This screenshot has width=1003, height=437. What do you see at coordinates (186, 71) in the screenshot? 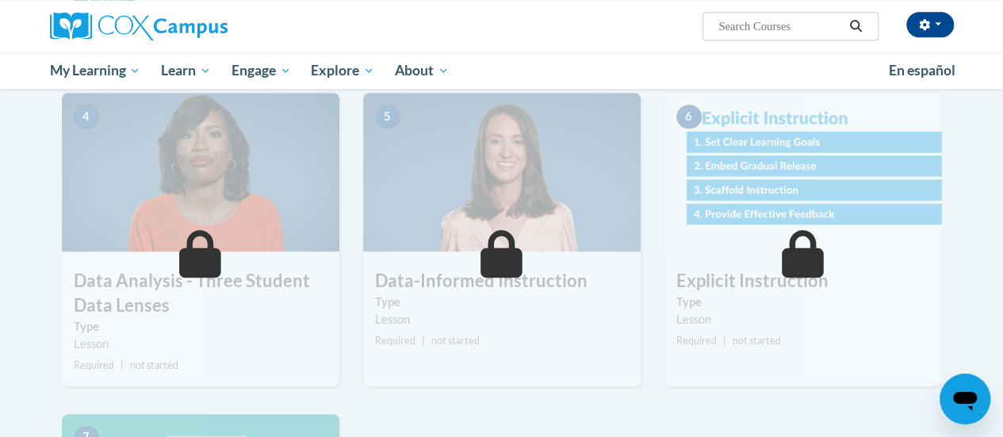
I see `a: Learn` at bounding box center [186, 71].